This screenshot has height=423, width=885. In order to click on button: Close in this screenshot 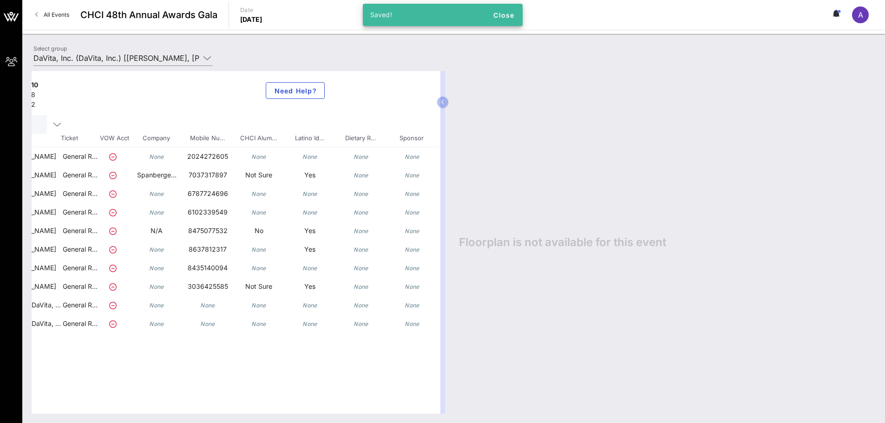, I will do `click(504, 15)`.